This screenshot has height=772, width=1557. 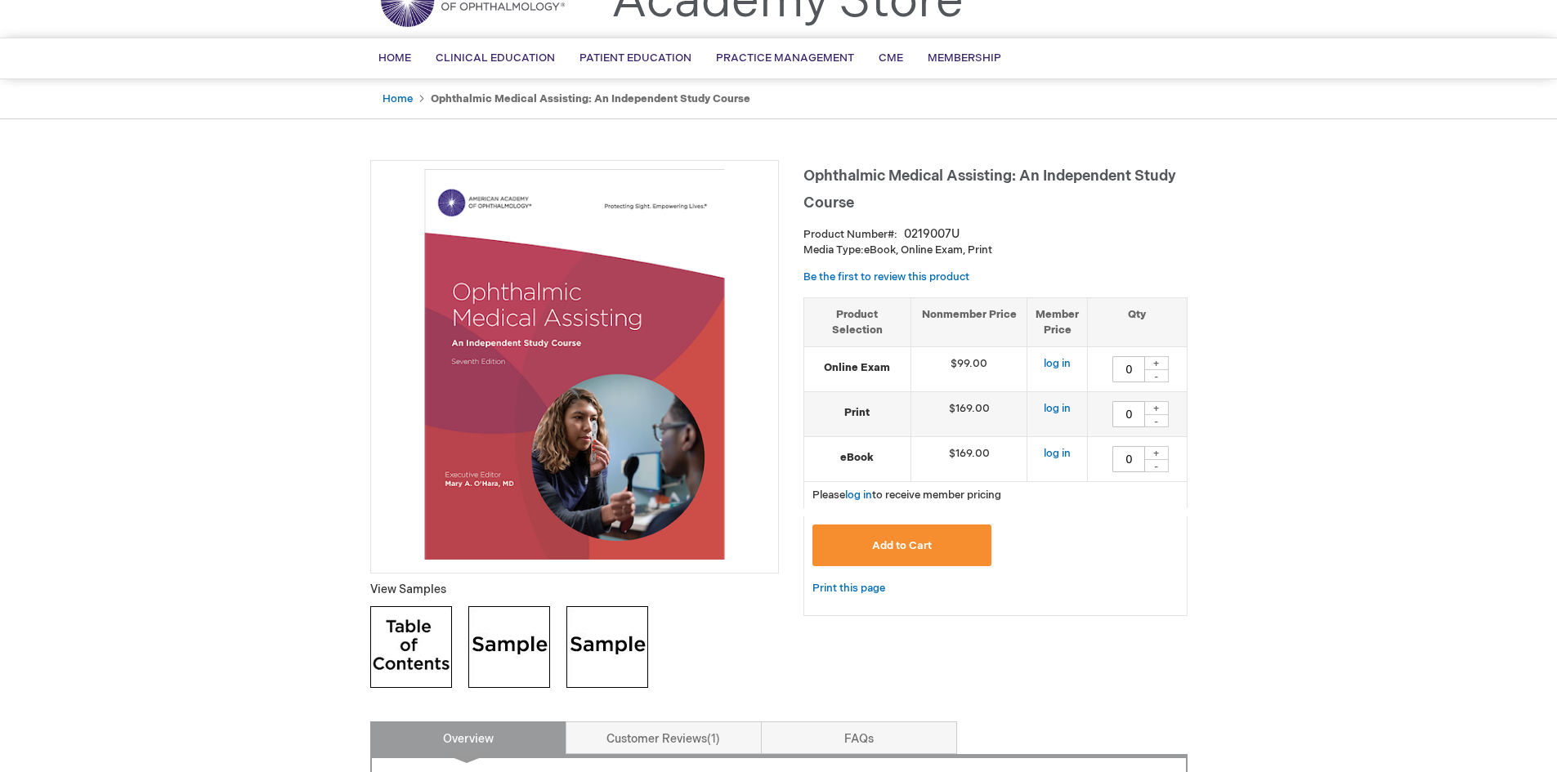 What do you see at coordinates (590, 99) in the screenshot?
I see `strong: Ophthalmic Medical Assisting: An Independent Study Course` at bounding box center [590, 99].